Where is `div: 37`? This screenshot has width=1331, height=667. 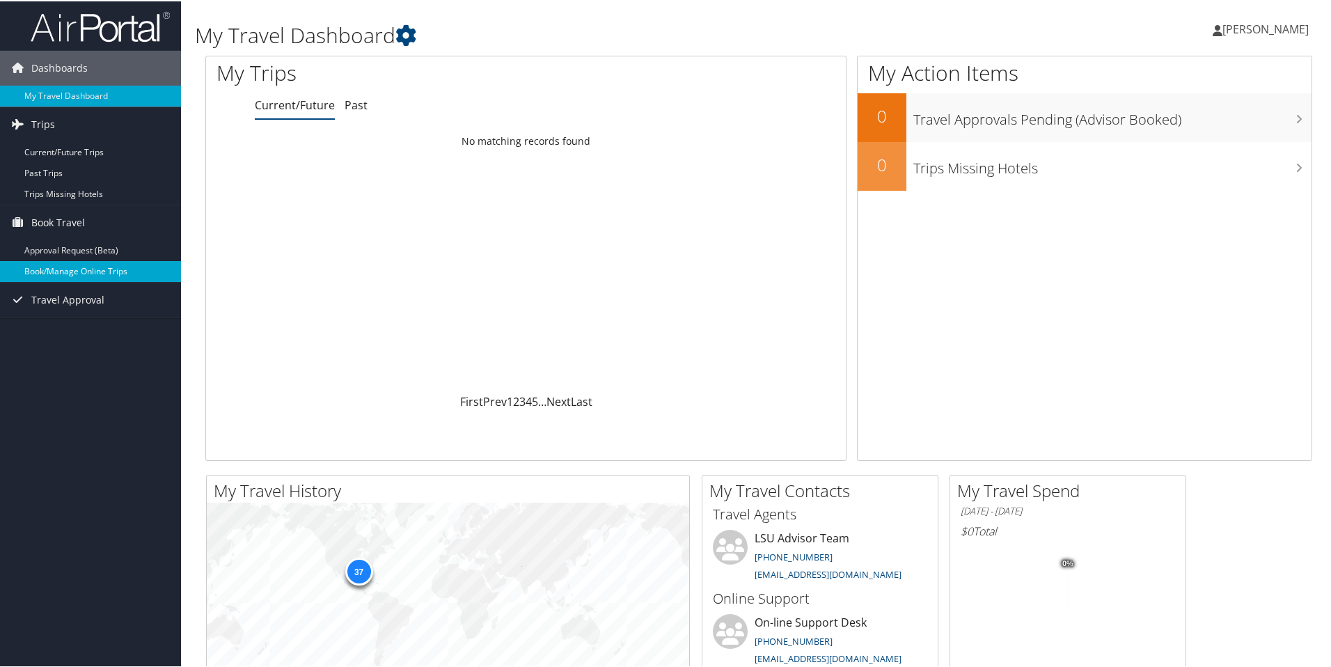 div: 37 is located at coordinates (359, 570).